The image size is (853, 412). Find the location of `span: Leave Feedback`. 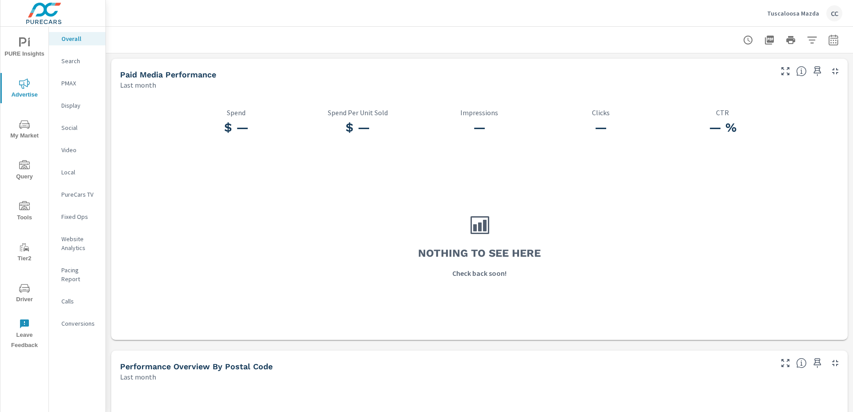

span: Leave Feedback is located at coordinates (24, 335).